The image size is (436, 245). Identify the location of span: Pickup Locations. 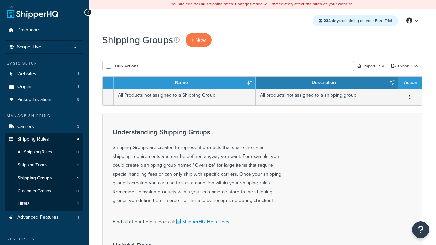
(35, 100).